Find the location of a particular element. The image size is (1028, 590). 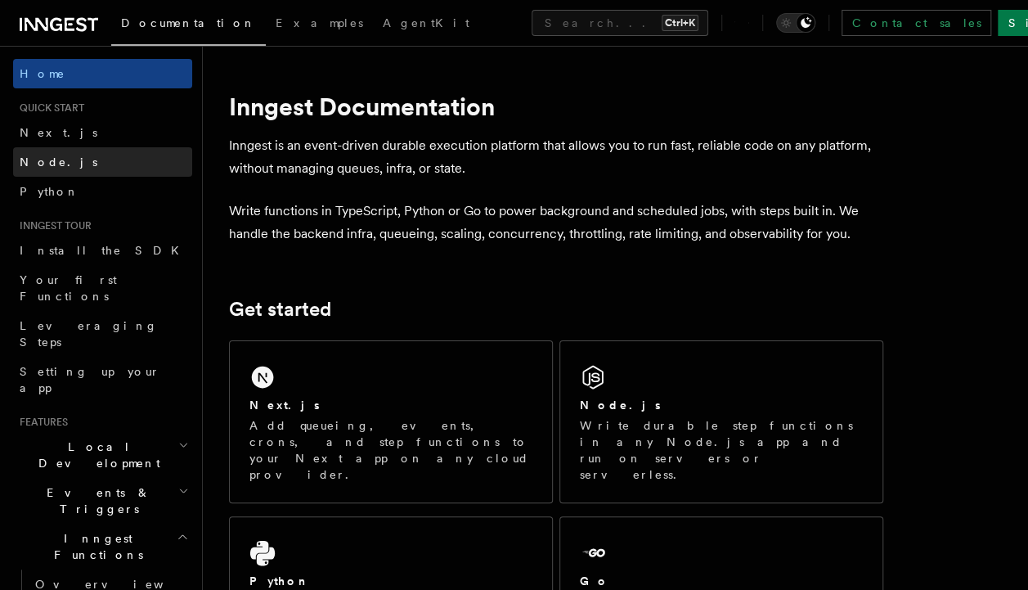

span: Quick start is located at coordinates (48, 108).